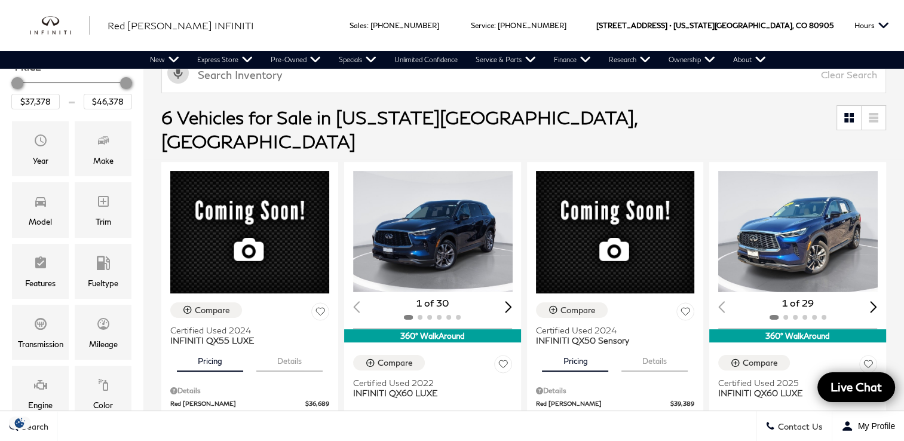 The width and height of the screenshot is (904, 441). Describe the element at coordinates (458, 60) in the screenshot. I see `nav: Main Navigation` at that location.